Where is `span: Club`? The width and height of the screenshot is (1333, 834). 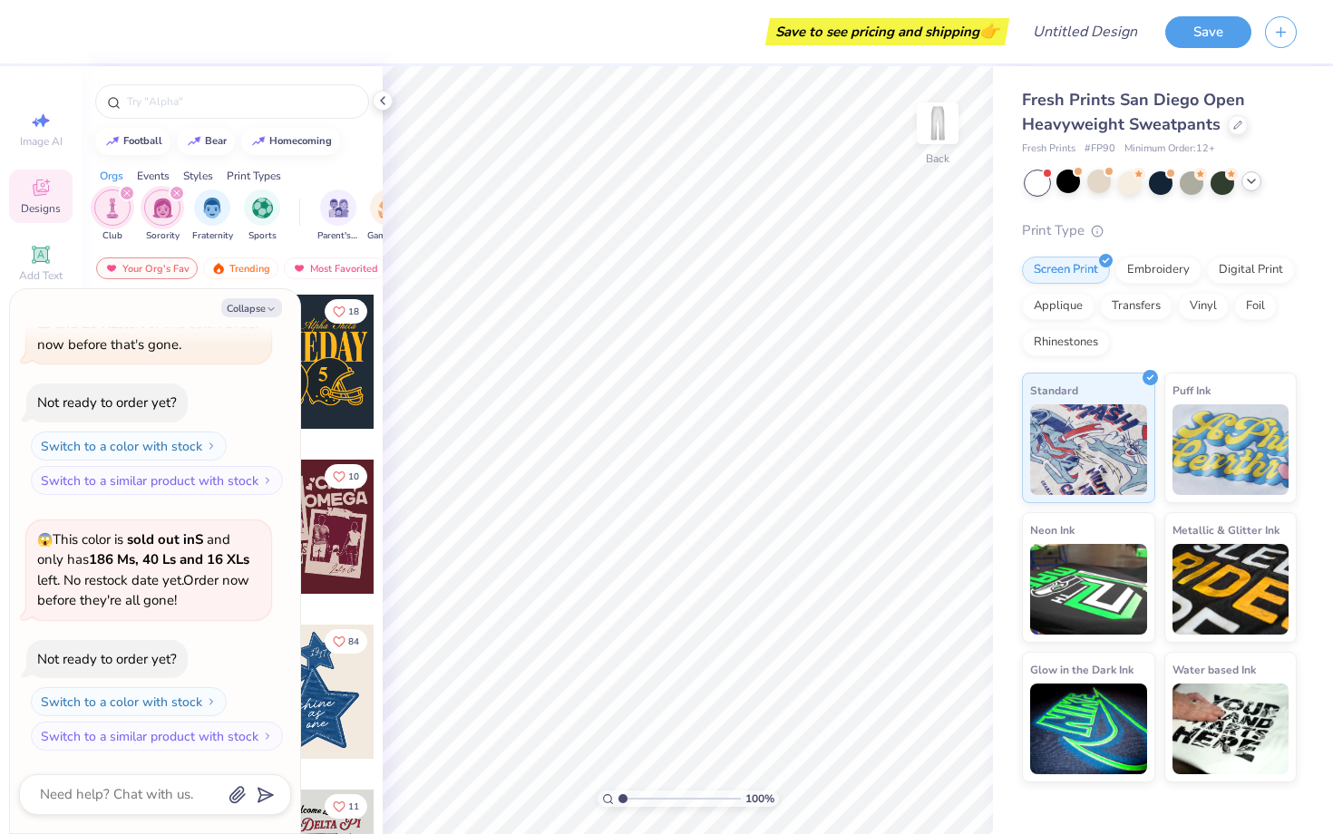 span: Club is located at coordinates (112, 236).